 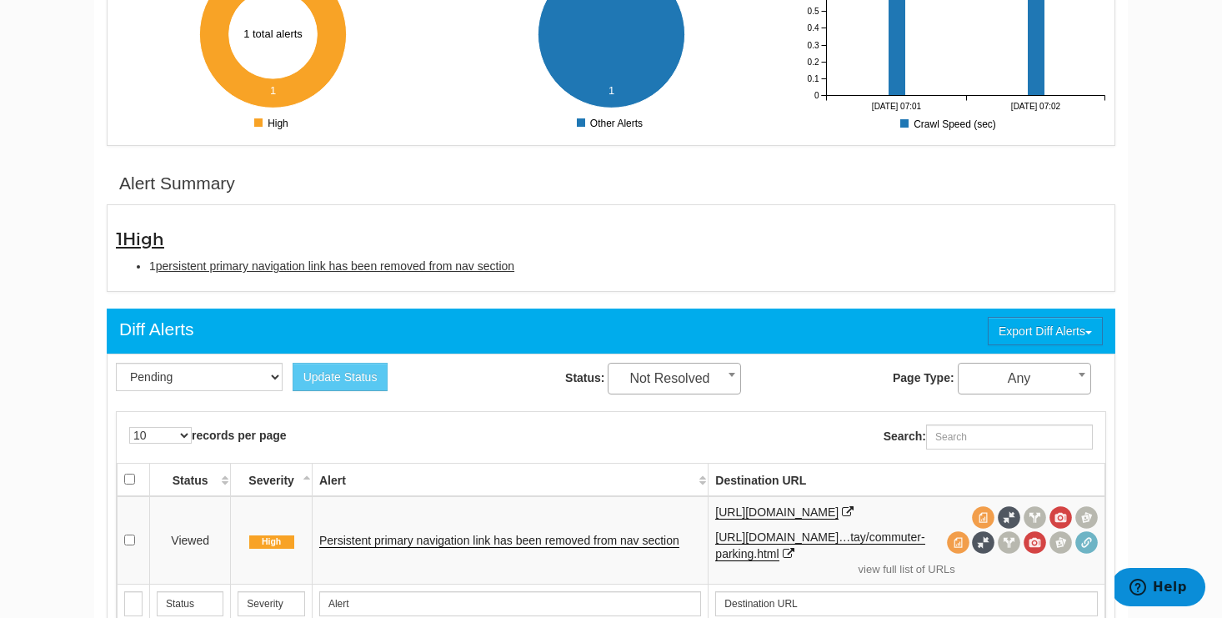 What do you see at coordinates (190, 479) in the screenshot?
I see `th: Status: activate to sort column ascending` at bounding box center [190, 479].